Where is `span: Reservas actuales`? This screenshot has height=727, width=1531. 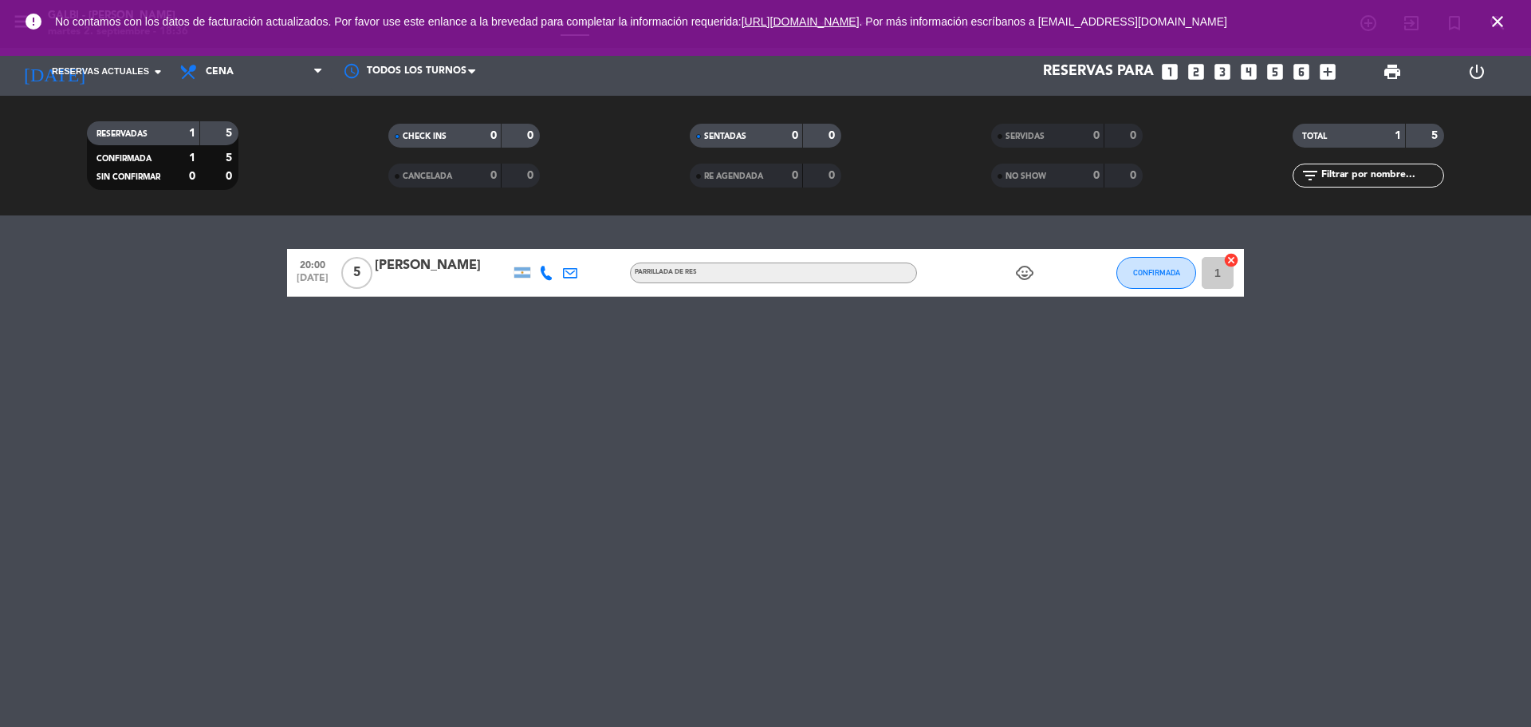 span: Reservas actuales is located at coordinates (100, 72).